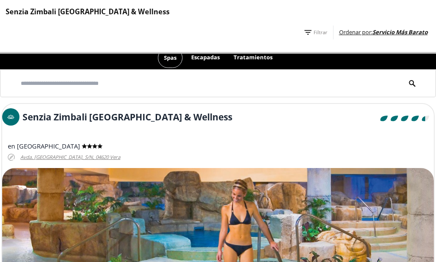 The image size is (436, 262). I want to click on span: Tratamientos, so click(253, 57).